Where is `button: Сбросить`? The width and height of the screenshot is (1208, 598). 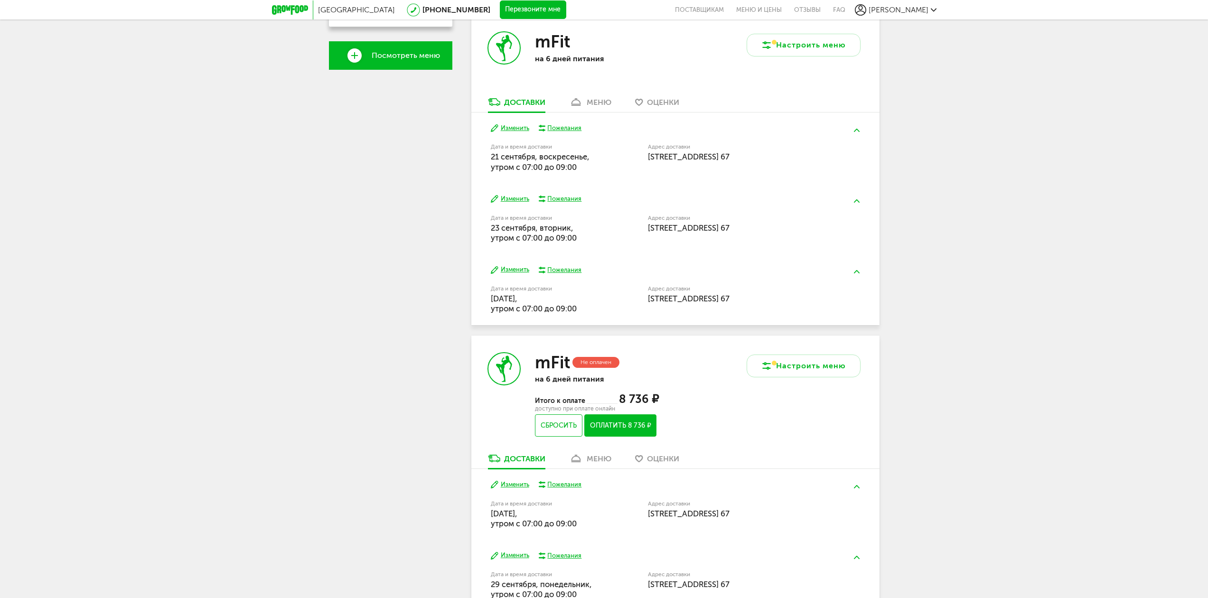
button: Сбросить is located at coordinates (558, 425).